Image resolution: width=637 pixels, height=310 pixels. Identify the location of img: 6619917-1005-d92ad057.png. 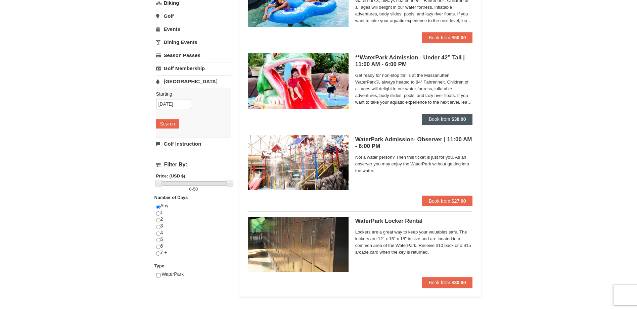
(298, 244).